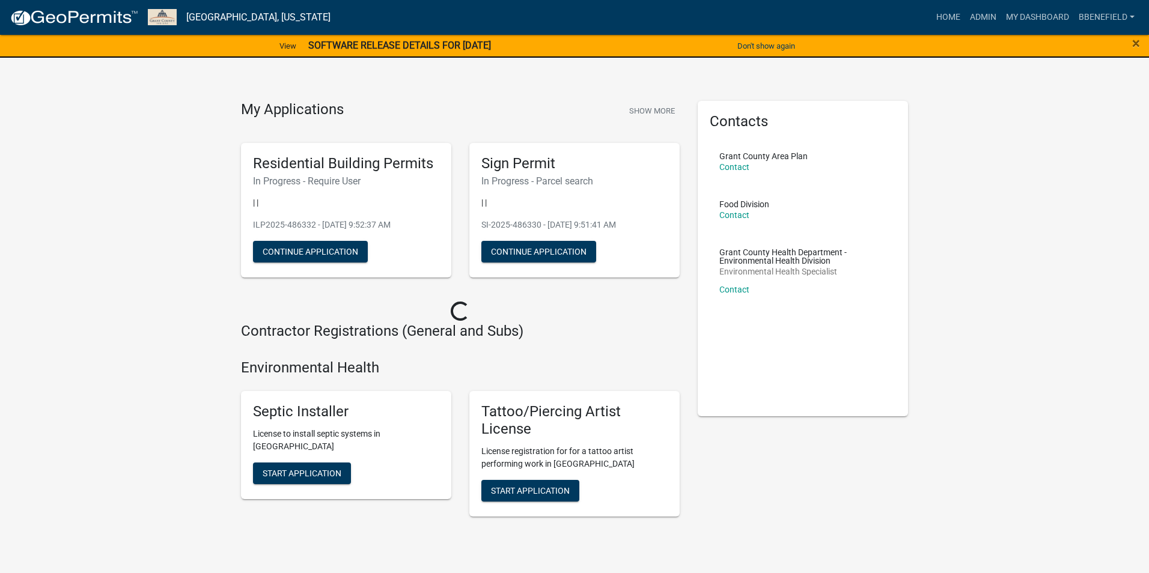 This screenshot has height=573, width=1149. I want to click on button: Don't show again, so click(766, 46).